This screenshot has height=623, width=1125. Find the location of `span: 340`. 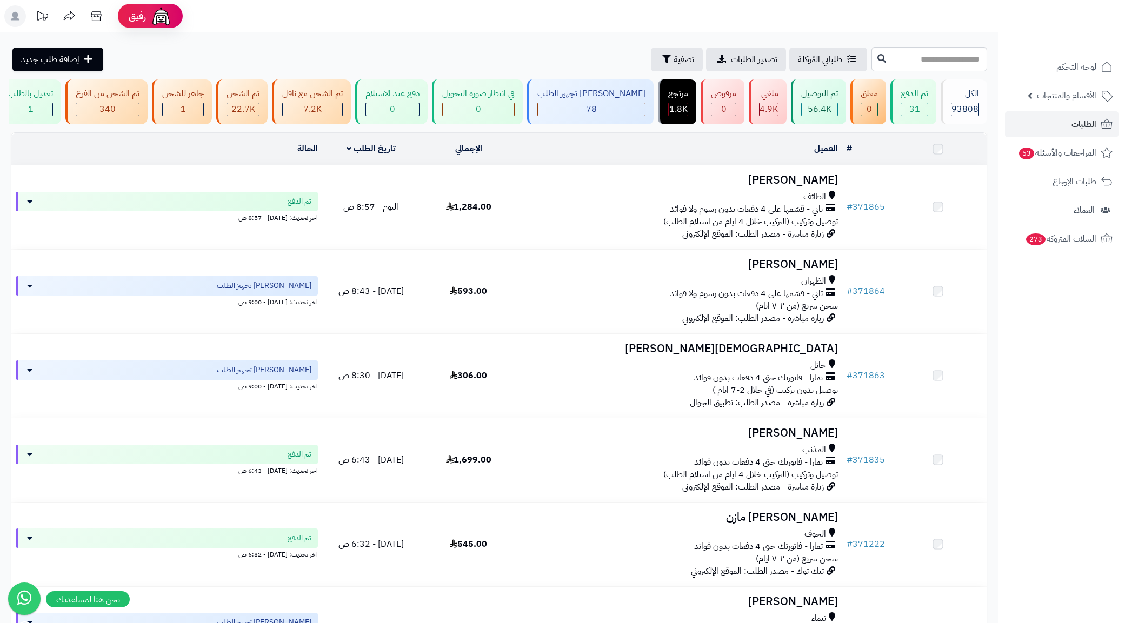

span: 340 is located at coordinates (108, 109).